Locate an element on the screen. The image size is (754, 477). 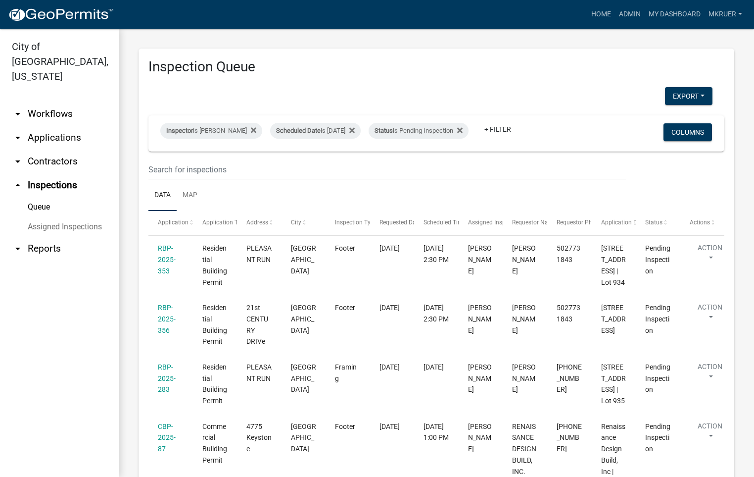
span: 6216 Pleasant Run, Charlestown IN 47111 | Lot 935 is located at coordinates (614, 384).